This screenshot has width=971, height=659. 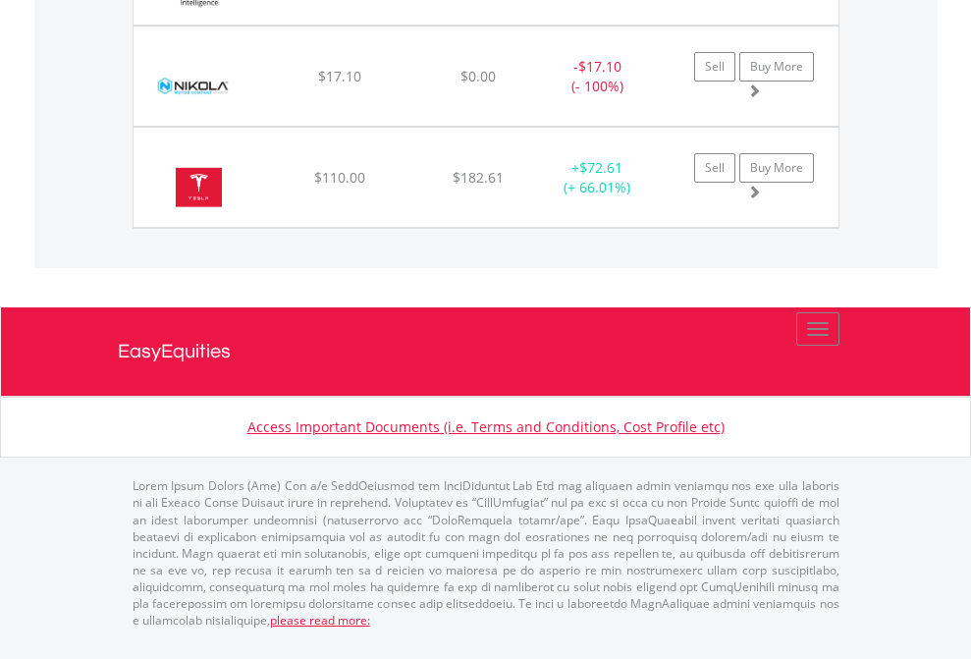 I want to click on span: $72.61, so click(x=601, y=167).